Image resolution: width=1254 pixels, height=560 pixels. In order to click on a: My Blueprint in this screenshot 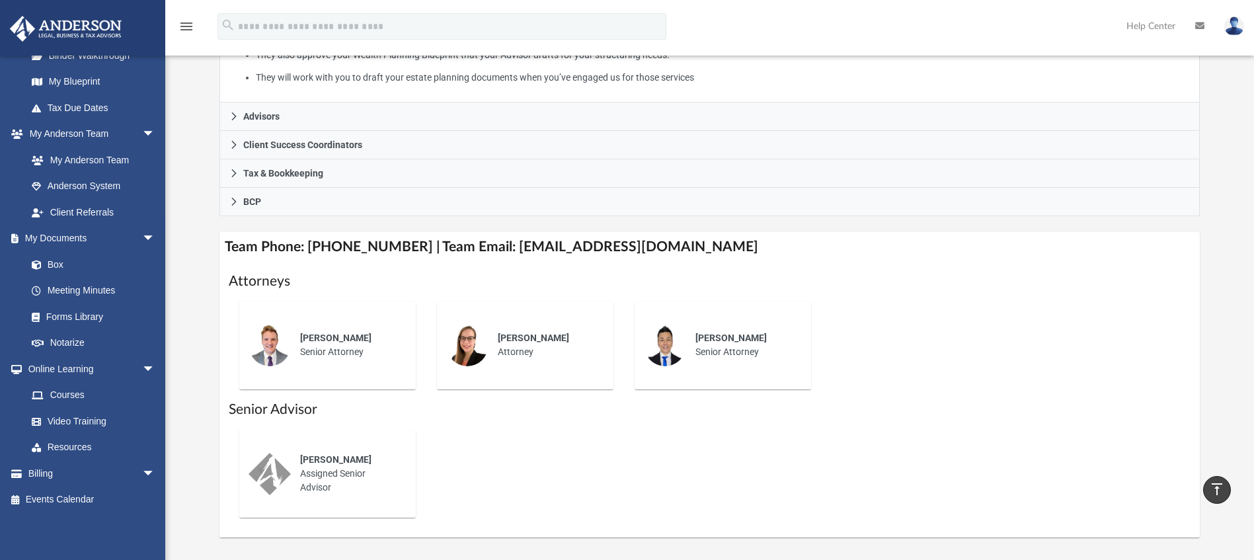, I will do `click(93, 82)`.